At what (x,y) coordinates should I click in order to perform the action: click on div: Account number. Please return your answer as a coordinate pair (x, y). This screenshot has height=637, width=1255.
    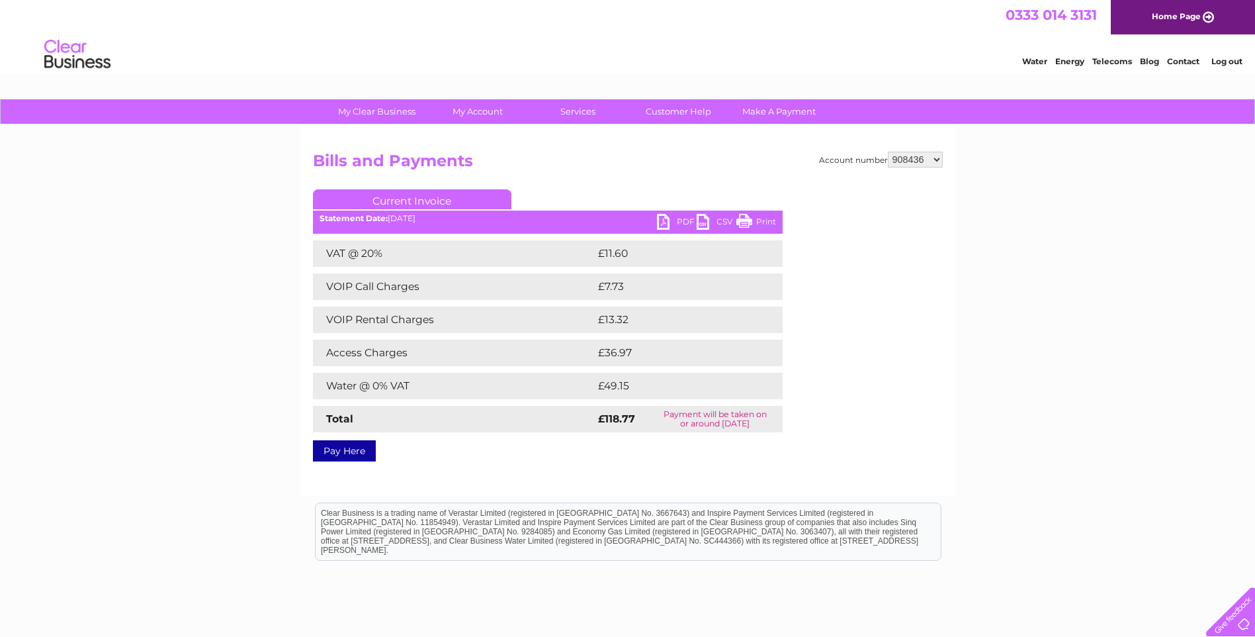
    Looking at the image, I should click on (881, 159).